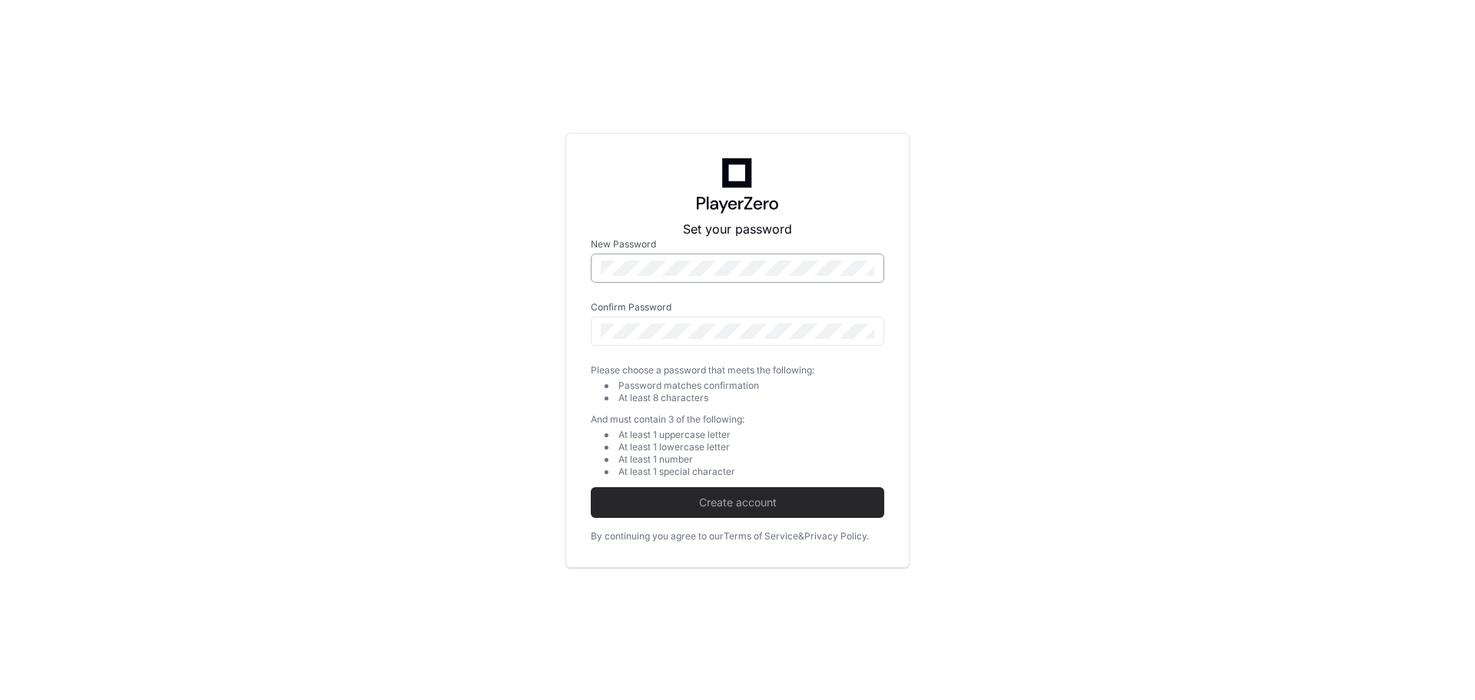 The image size is (1475, 700). Describe the element at coordinates (737, 502) in the screenshot. I see `span: Create account` at that location.